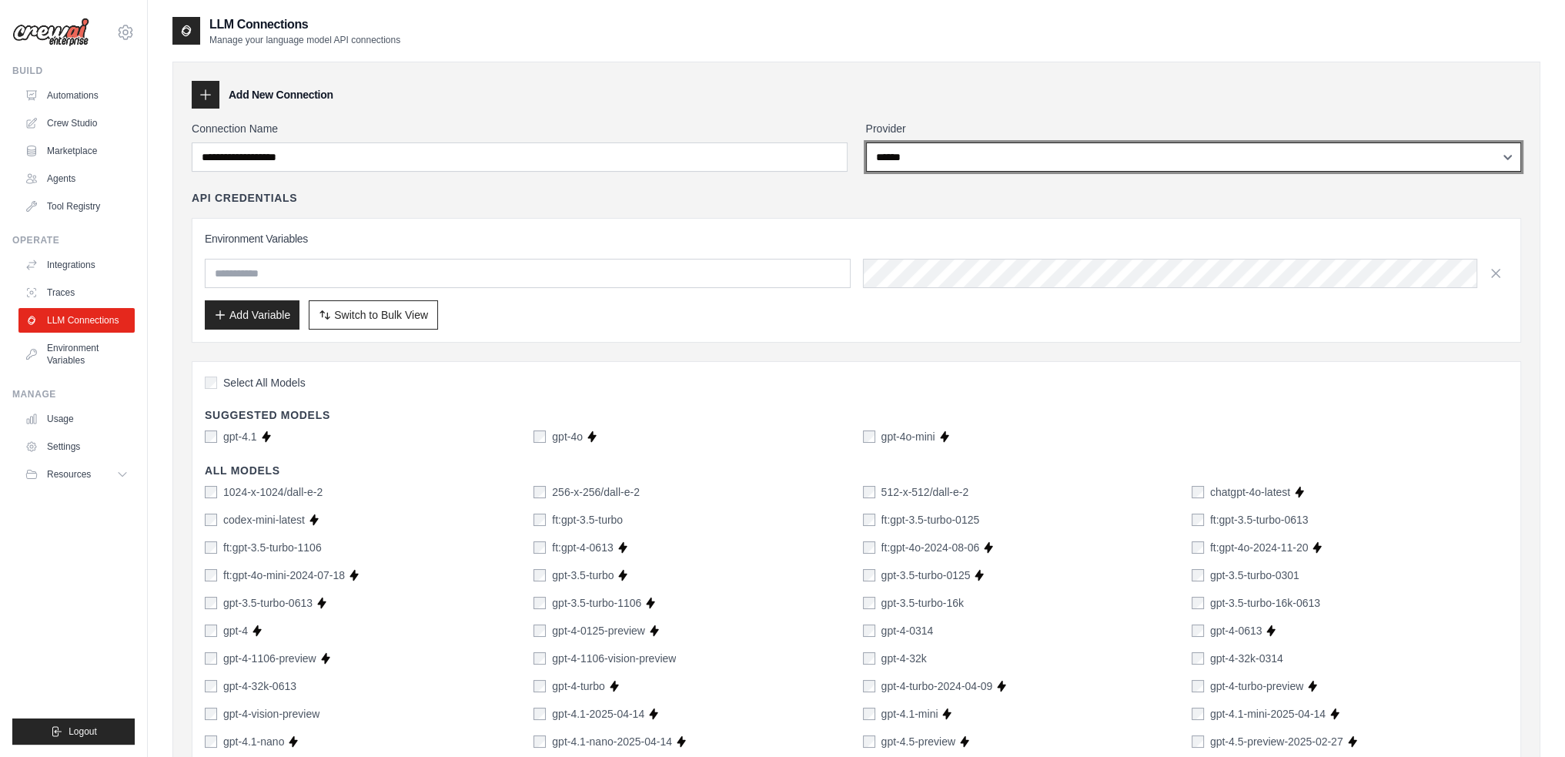 This screenshot has width=1565, height=757. I want to click on input: ft:gpt-4o-2024-08-06, so click(869, 547).